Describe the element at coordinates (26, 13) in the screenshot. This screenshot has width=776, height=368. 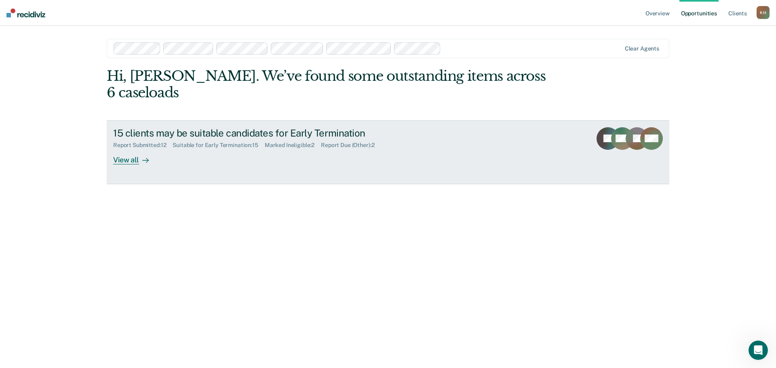
I see `img: Recidiviz` at that location.